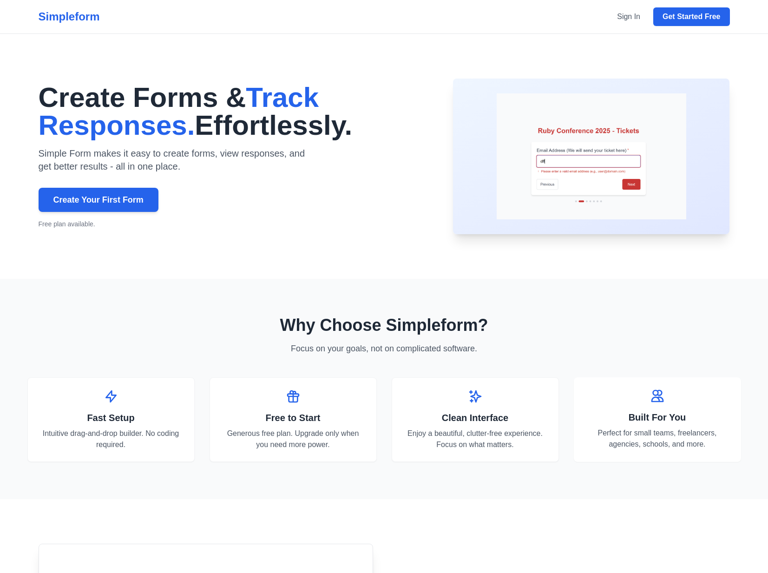 This screenshot has width=768, height=573. I want to click on h3: Free to Start, so click(293, 418).